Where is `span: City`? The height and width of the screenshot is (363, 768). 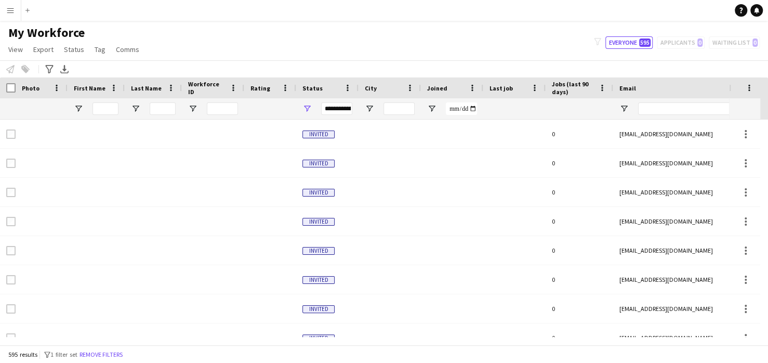 span: City is located at coordinates (371, 88).